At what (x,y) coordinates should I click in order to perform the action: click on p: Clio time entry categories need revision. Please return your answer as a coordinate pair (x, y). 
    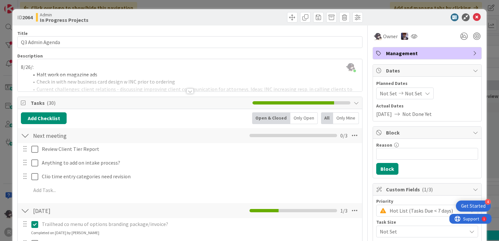
    Looking at the image, I should click on (199, 176).